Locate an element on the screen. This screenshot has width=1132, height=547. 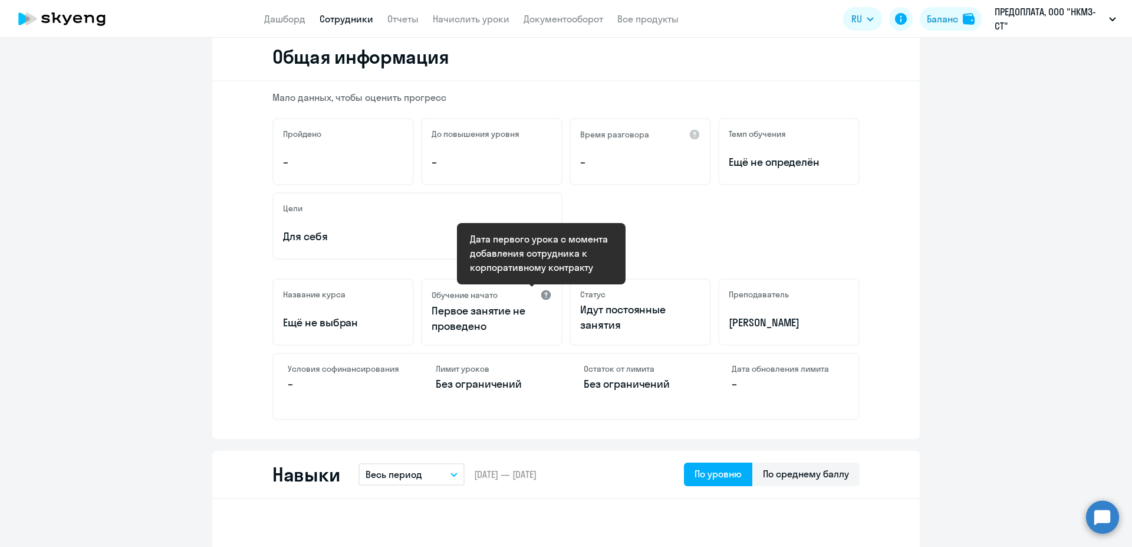
span: RU is located at coordinates (857, 19).